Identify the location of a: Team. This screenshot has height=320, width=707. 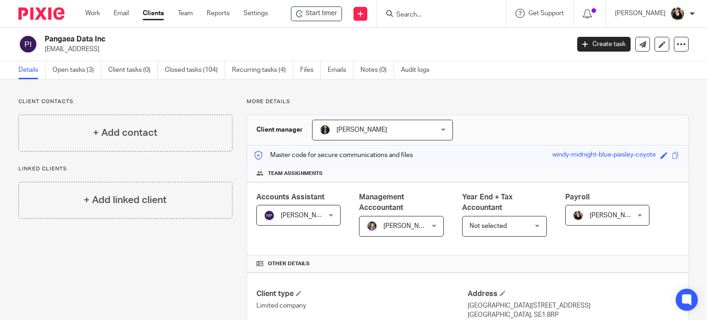
(185, 13).